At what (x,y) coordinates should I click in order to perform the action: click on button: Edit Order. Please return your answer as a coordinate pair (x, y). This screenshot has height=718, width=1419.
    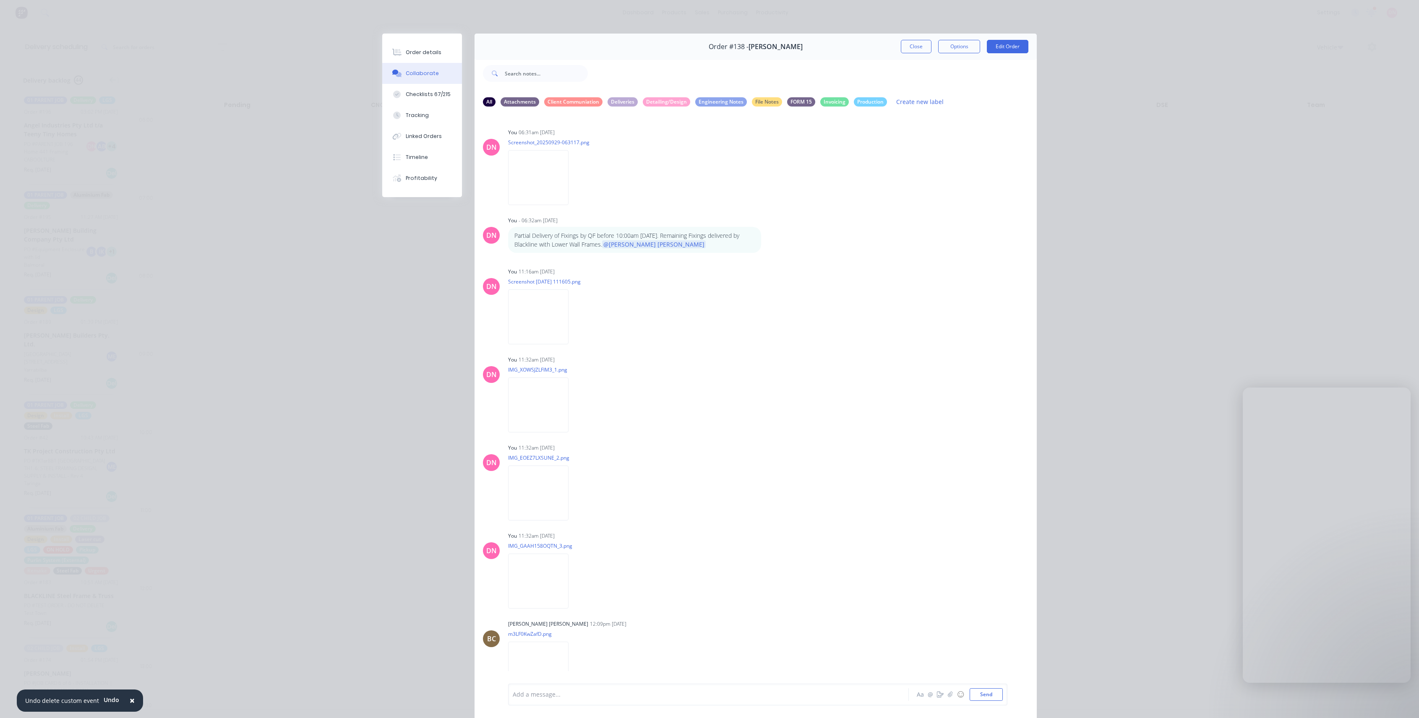
    Looking at the image, I should click on (1007, 47).